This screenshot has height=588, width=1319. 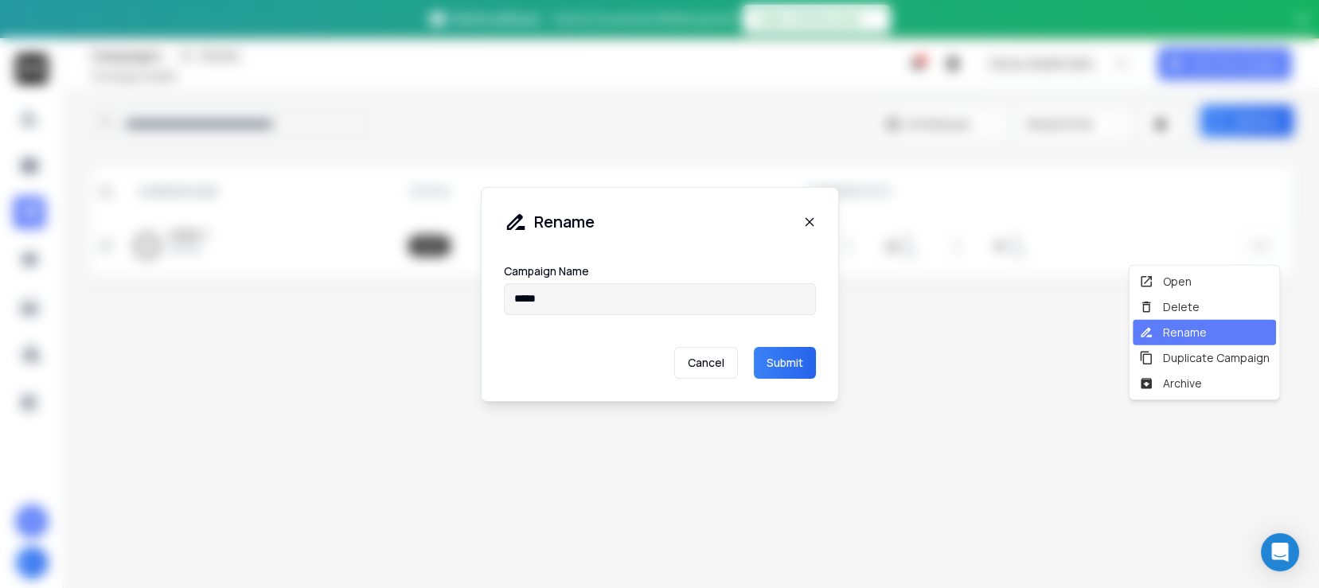 I want to click on div: Duplicate Campaign, so click(x=1204, y=358).